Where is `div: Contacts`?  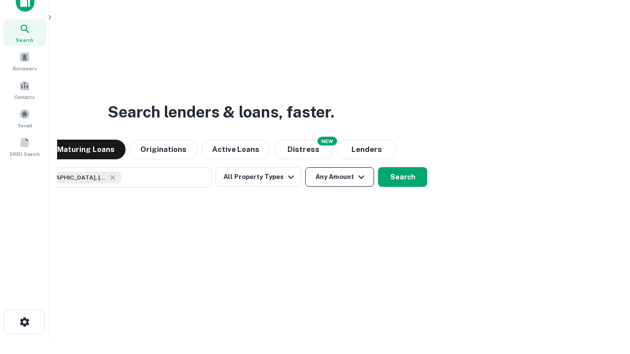
div: Contacts is located at coordinates (25, 90).